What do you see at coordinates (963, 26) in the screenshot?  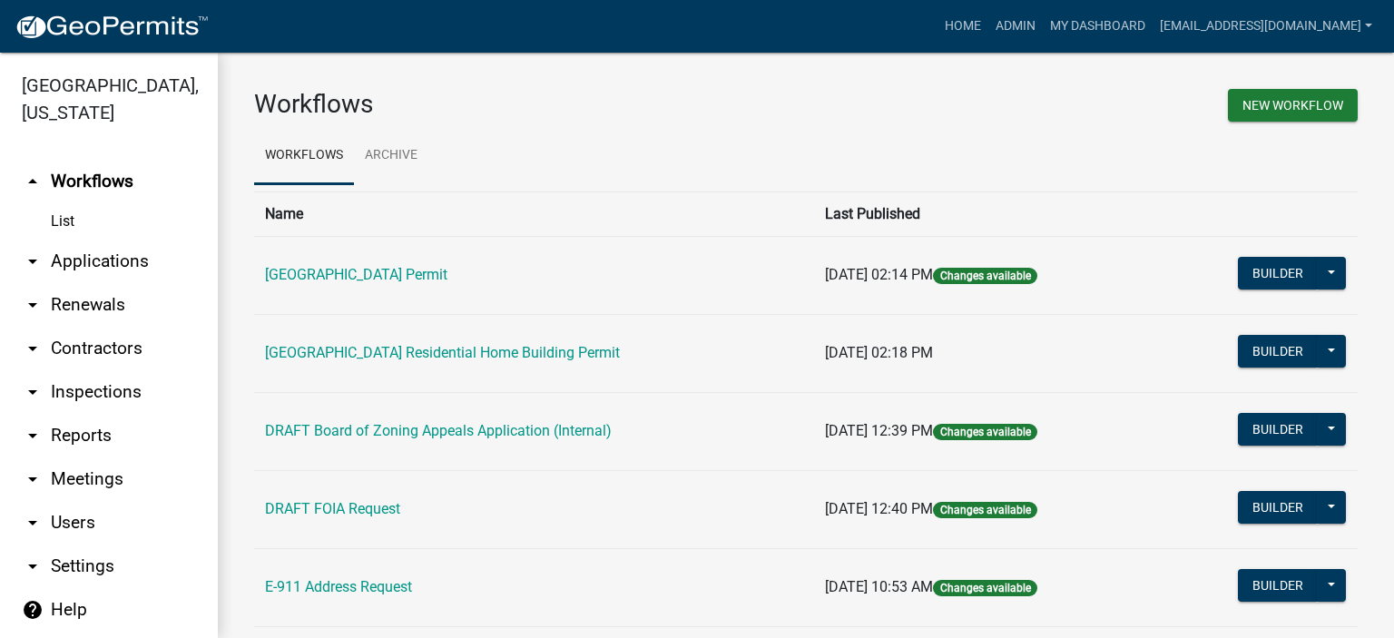 I see `a: Home` at bounding box center [963, 26].